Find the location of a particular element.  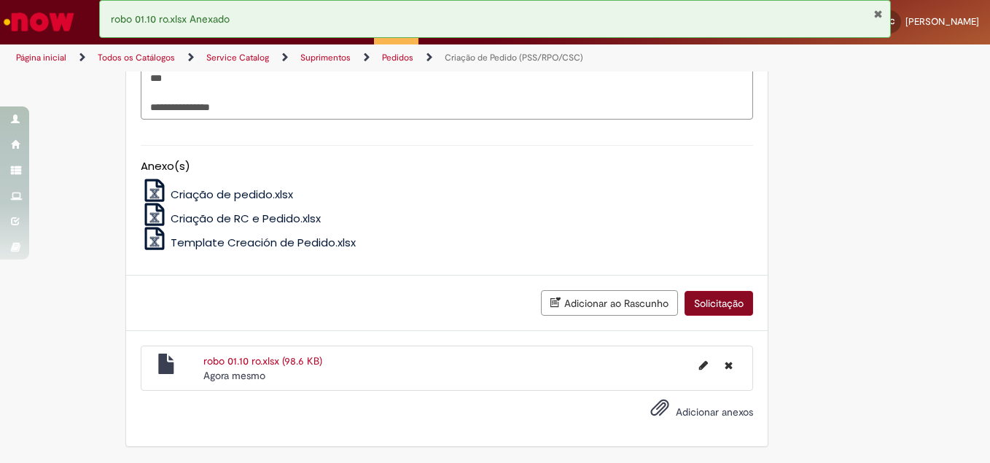

button: Solicitação is located at coordinates (719, 303).